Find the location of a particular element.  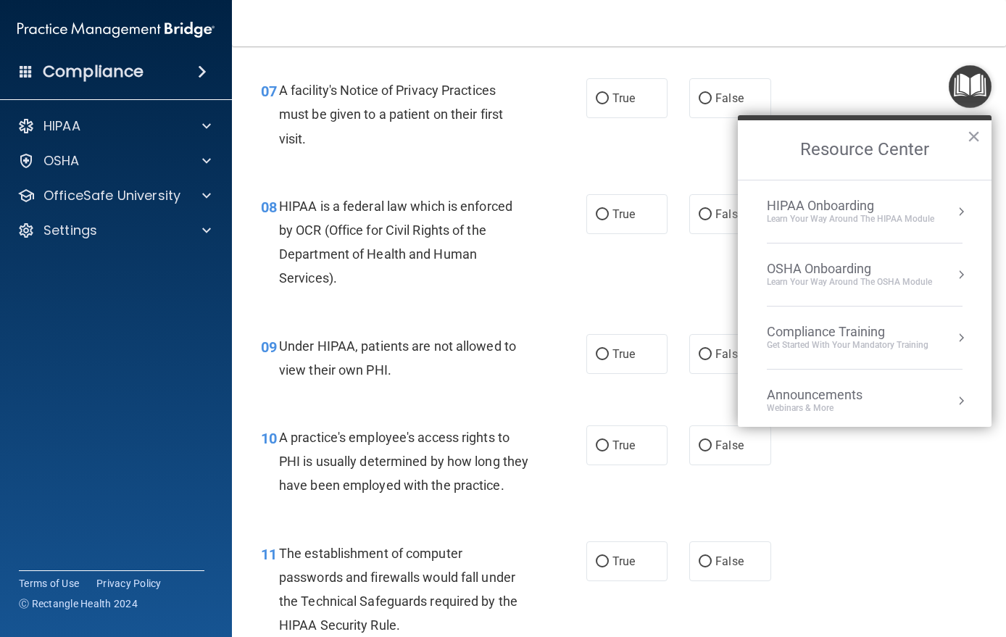

div: Resource Center is located at coordinates (865, 271).